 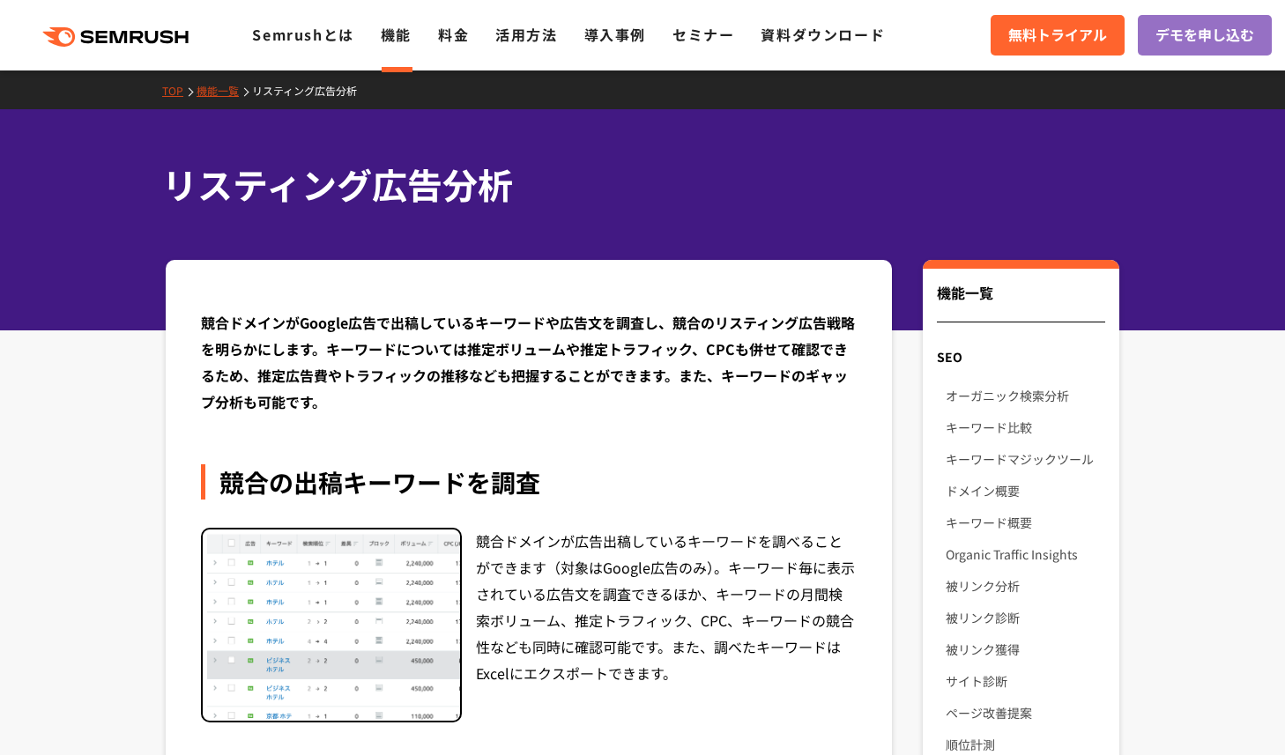 I want to click on a: 被リンク診断, so click(x=1025, y=618).